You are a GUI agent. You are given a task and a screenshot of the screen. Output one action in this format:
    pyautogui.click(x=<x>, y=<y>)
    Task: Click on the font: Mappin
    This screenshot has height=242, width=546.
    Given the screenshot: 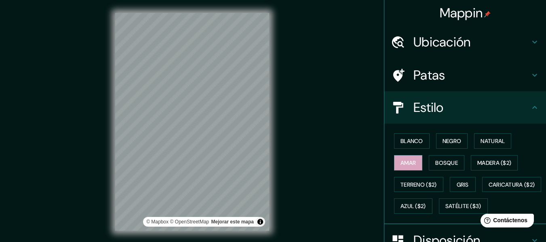 What is the action you would take?
    pyautogui.click(x=461, y=13)
    